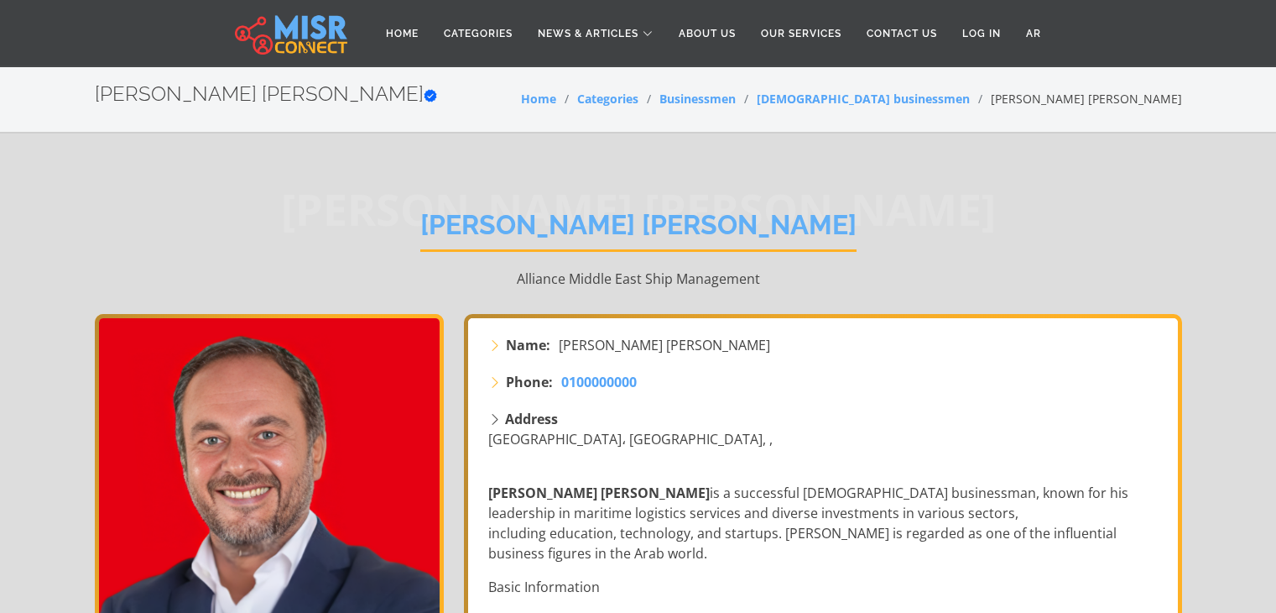 This screenshot has height=613, width=1276. What do you see at coordinates (599, 382) in the screenshot?
I see `span: 0100000000` at bounding box center [599, 382].